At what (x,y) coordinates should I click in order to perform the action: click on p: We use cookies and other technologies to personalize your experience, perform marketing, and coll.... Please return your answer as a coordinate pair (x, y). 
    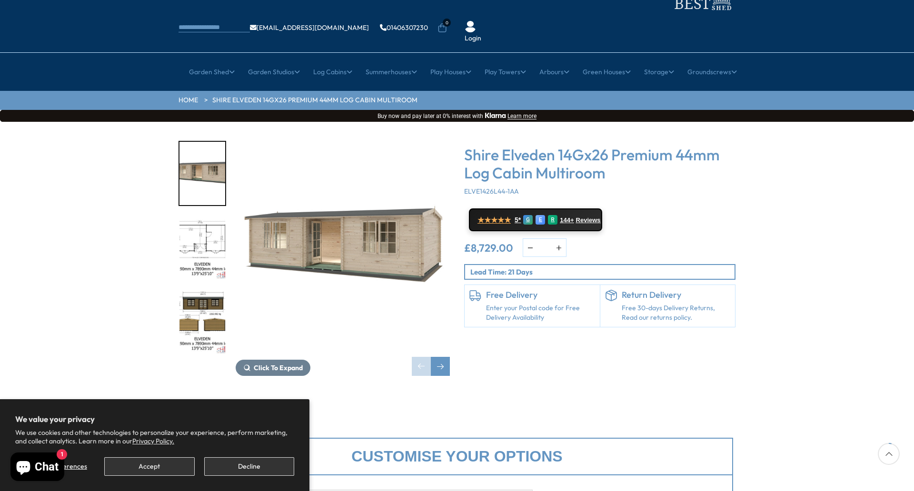
    Looking at the image, I should click on (155, 437).